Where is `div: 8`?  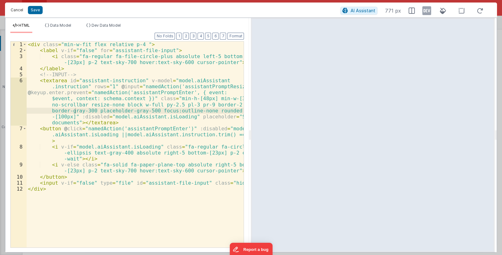 div: 8 is located at coordinates (19, 153).